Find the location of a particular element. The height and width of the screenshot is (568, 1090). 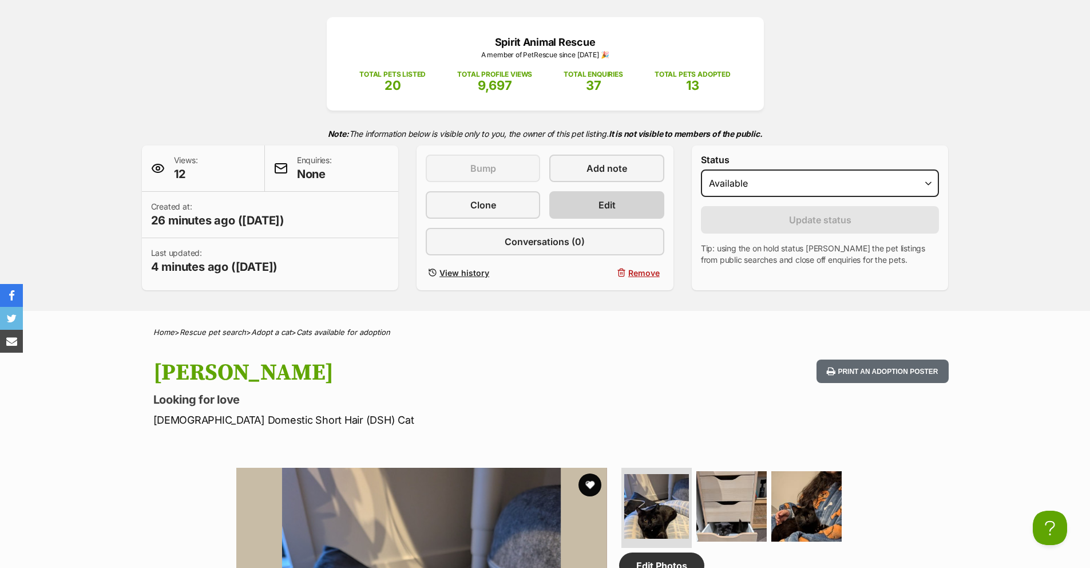

span: None is located at coordinates (314, 174).